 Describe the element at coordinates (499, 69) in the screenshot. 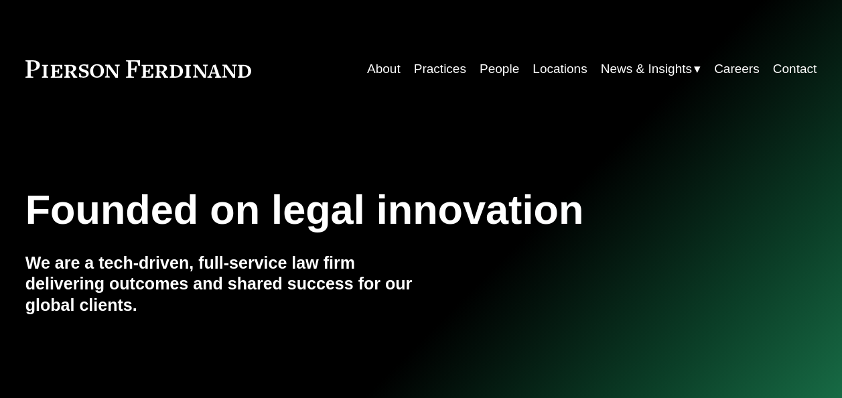

I see `a: People` at that location.